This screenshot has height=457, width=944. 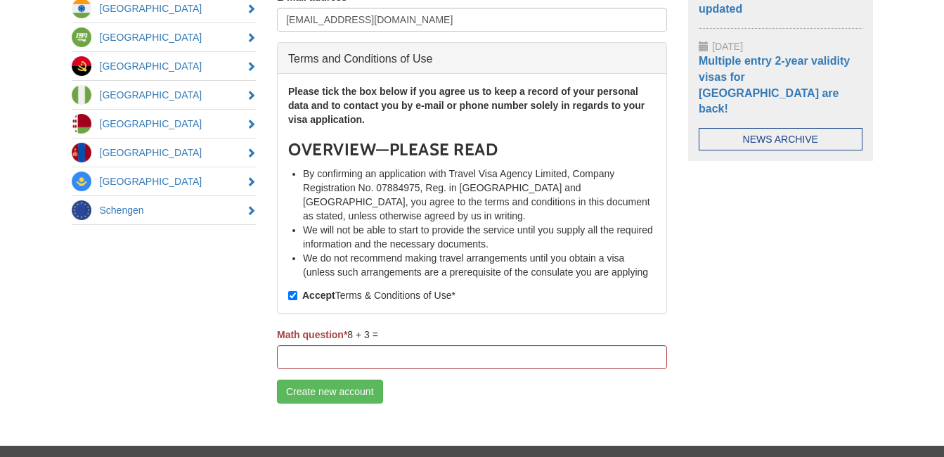 What do you see at coordinates (781, 139) in the screenshot?
I see `a: News Archive` at bounding box center [781, 139].